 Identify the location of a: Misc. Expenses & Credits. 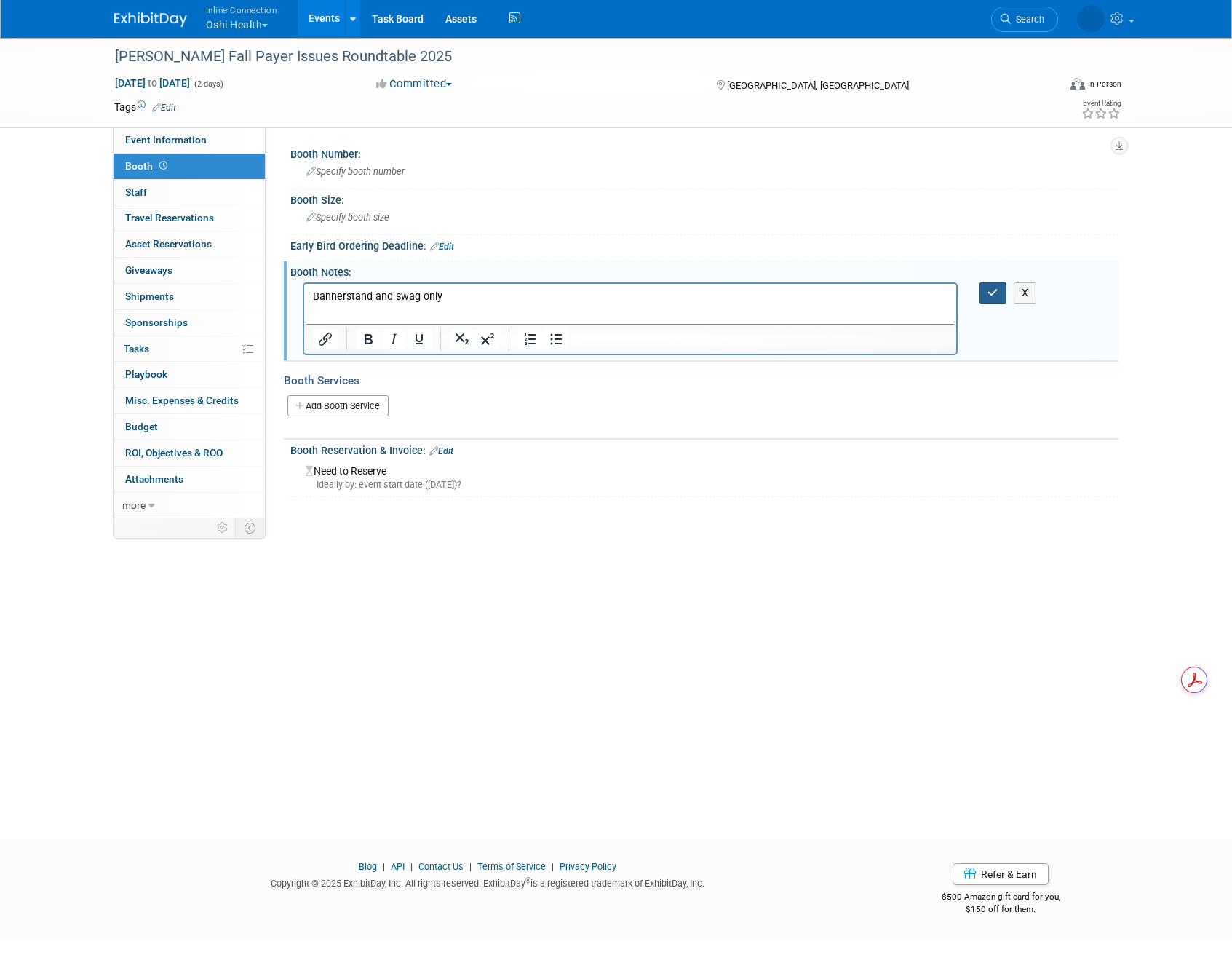
(189, 400).